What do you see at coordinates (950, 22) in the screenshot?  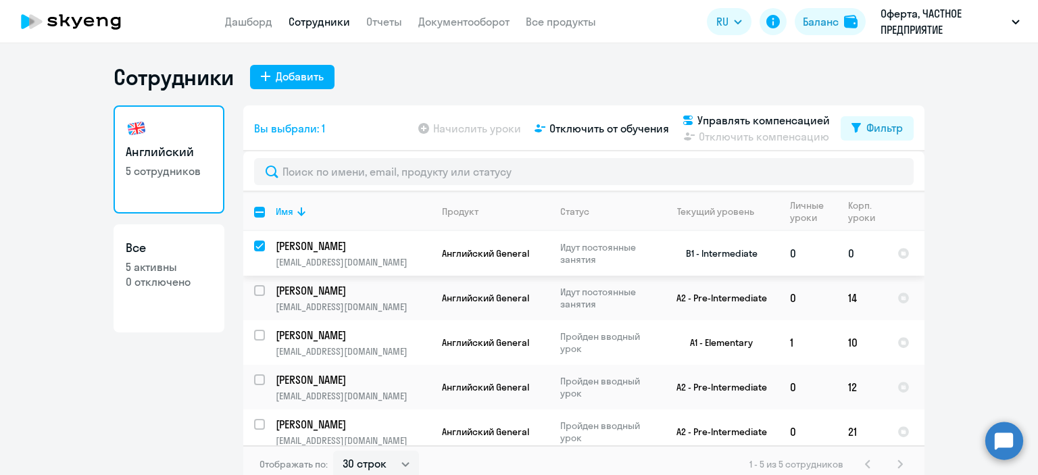 I see `button: Оферта, ЧАСТНОЕ ПРЕДПРИЯТИЕ АГРОВИТАСЕРВИС` at bounding box center [950, 22].